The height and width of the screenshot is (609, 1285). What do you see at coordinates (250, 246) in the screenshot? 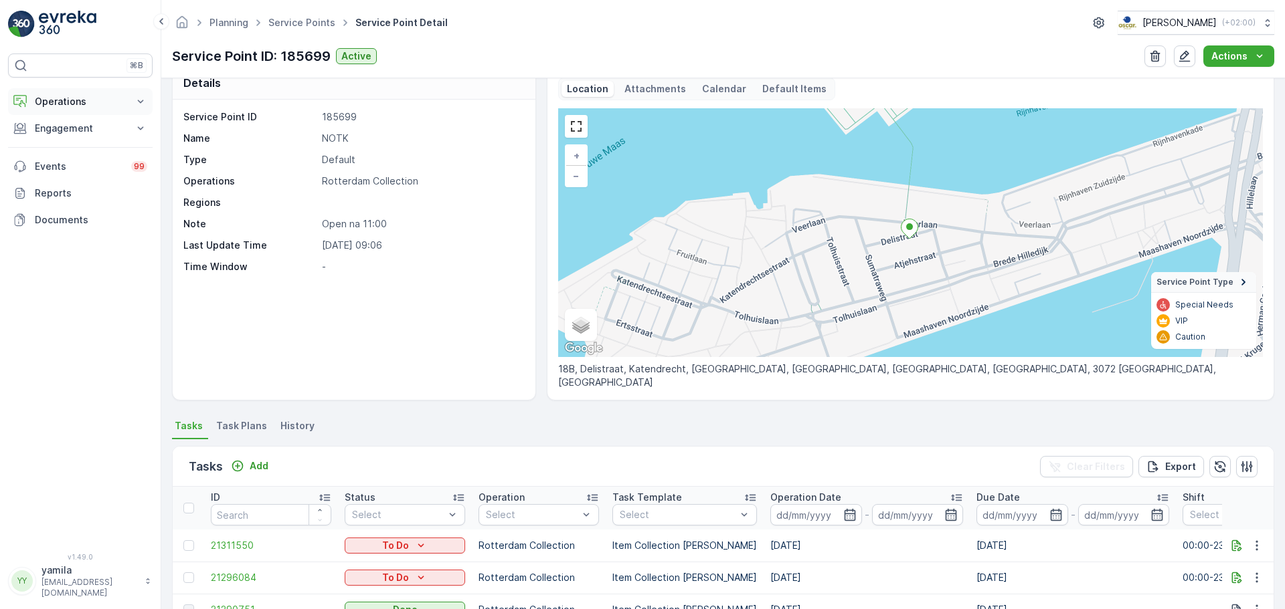
I see `p: Last Update Time` at bounding box center [250, 246].